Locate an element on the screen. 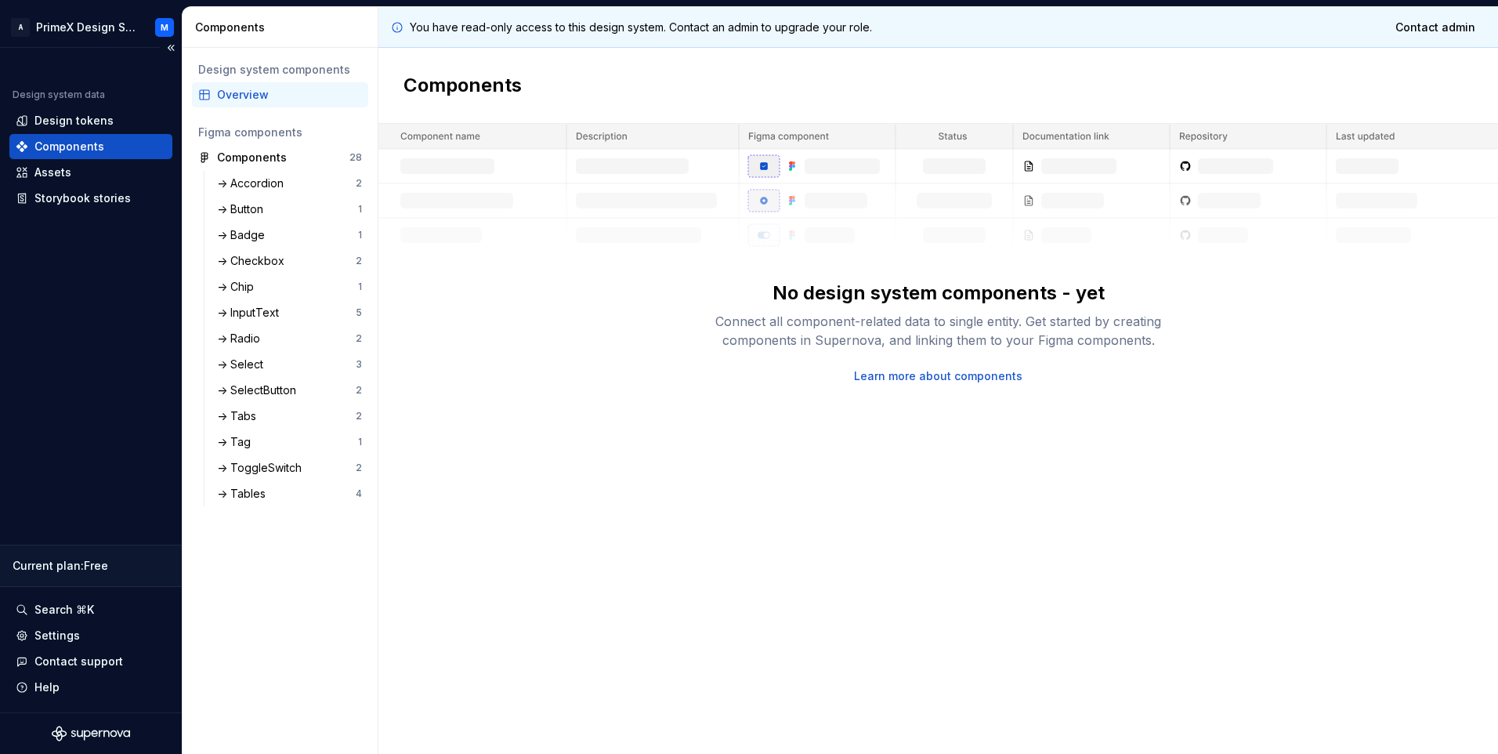 Image resolution: width=1498 pixels, height=754 pixels. div: 4 is located at coordinates (359, 494).